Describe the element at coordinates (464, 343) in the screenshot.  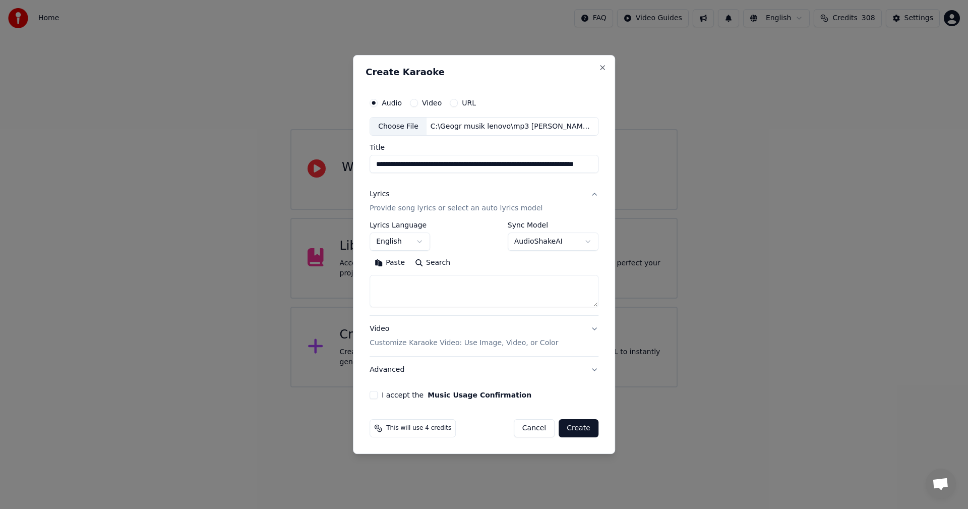
I see `p: Customize Karaoke Video: Use Image, Video, or Color` at that location.